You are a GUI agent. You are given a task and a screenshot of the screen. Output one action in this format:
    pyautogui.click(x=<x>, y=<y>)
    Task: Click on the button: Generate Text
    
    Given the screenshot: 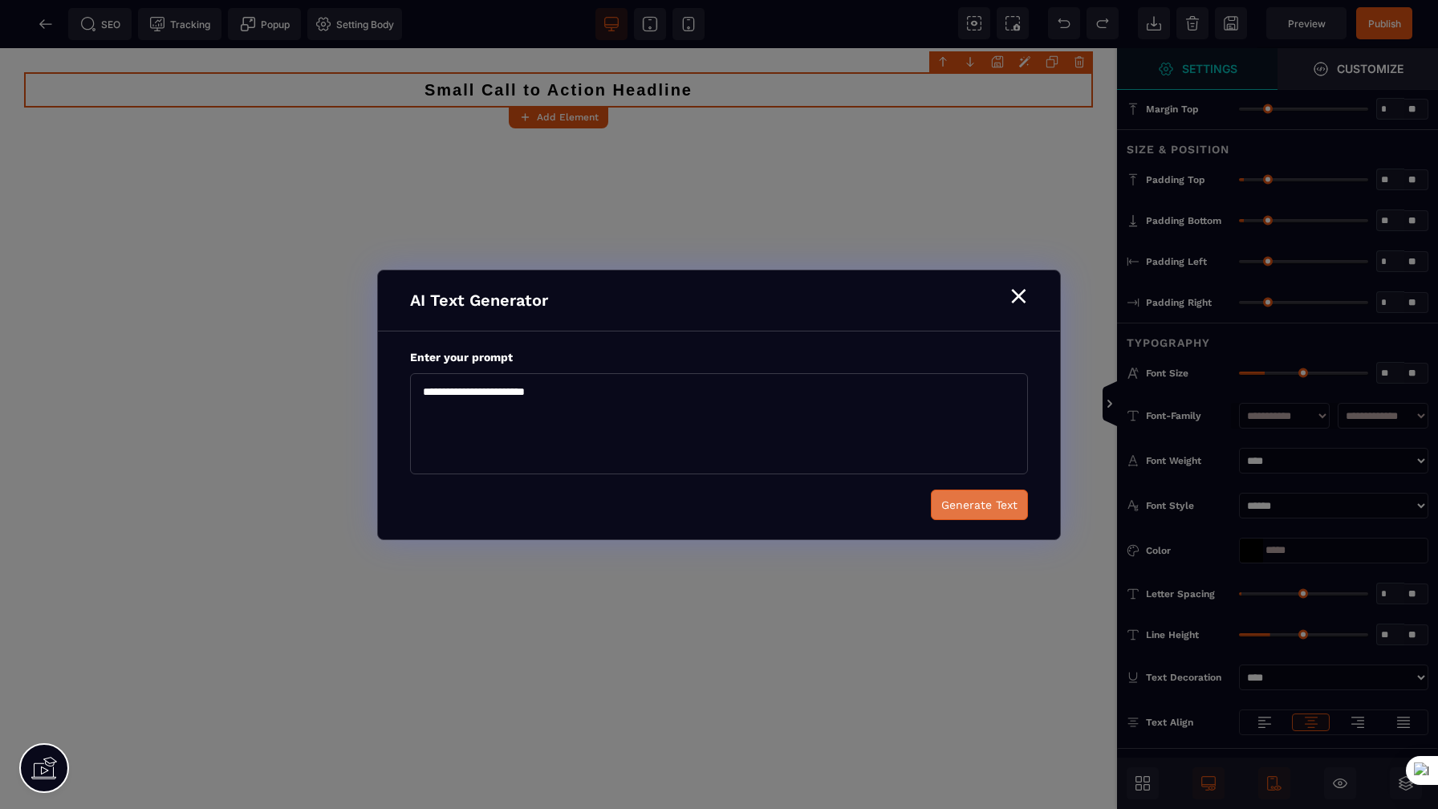 What is the action you would take?
    pyautogui.click(x=979, y=505)
    